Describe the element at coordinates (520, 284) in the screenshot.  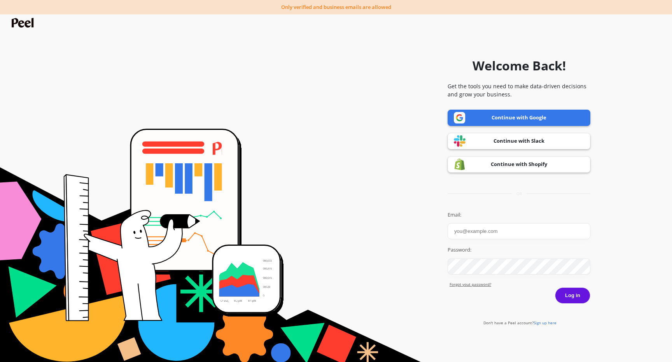
I see `a: Forgot yout password?` at that location.